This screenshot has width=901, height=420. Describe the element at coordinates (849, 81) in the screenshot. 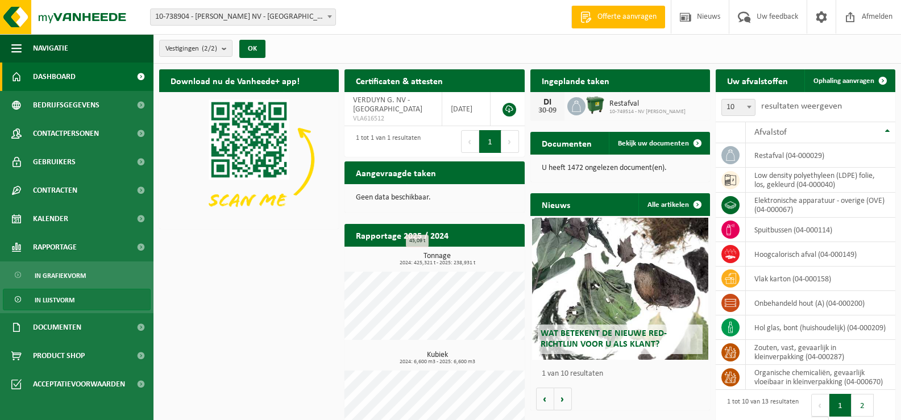

I see `a: Ophaling aanvragen` at that location.